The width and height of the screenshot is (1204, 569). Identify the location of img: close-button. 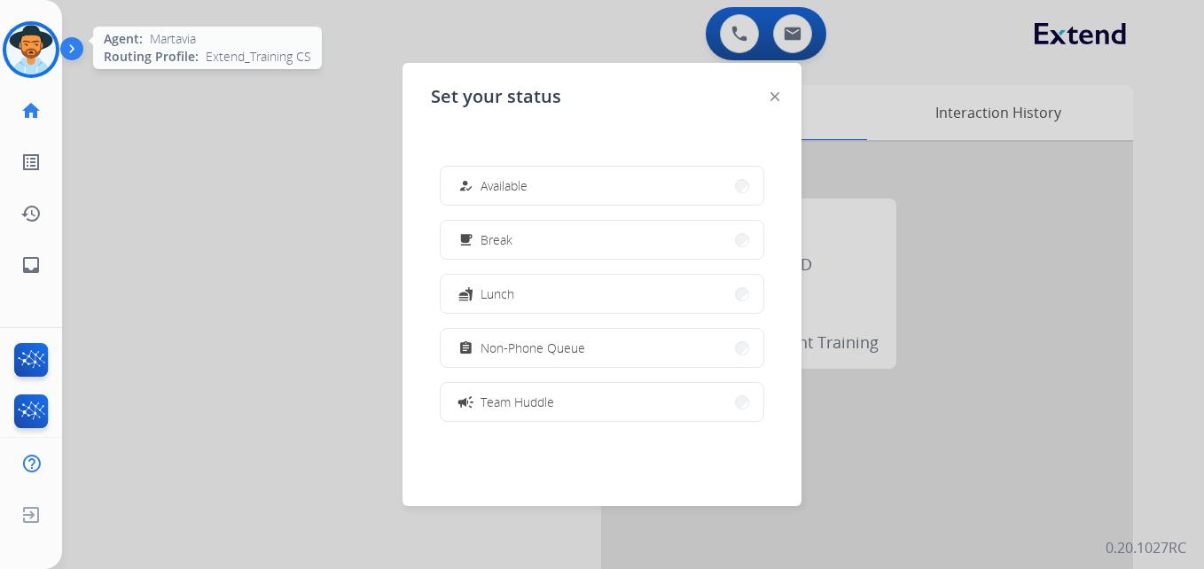
(775, 97).